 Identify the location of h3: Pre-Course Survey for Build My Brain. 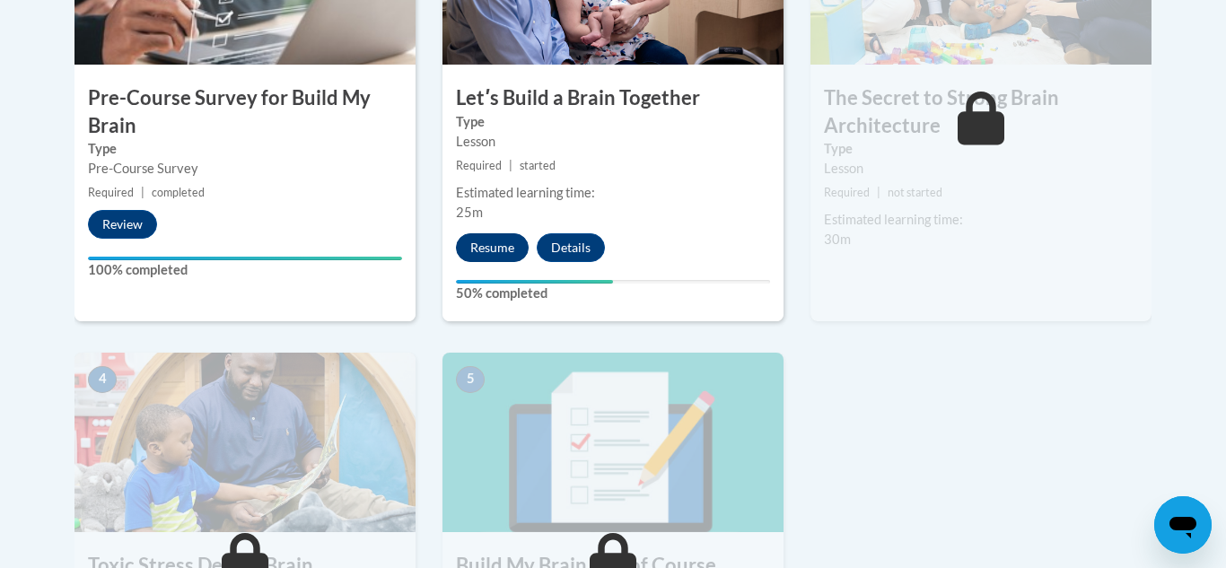
(245, 112).